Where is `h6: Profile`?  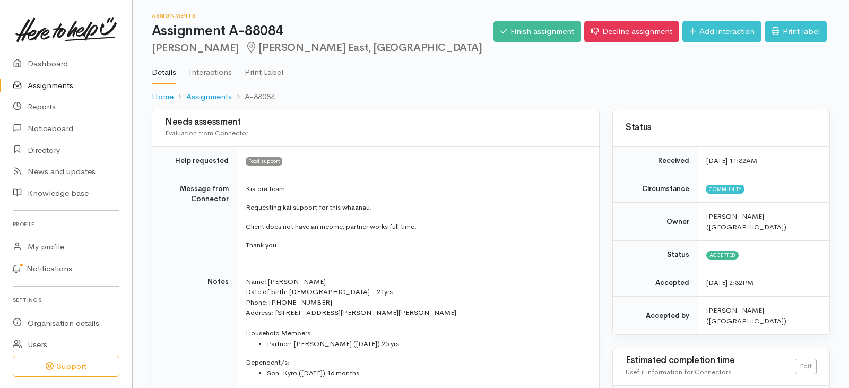
h6: Profile is located at coordinates (66, 224).